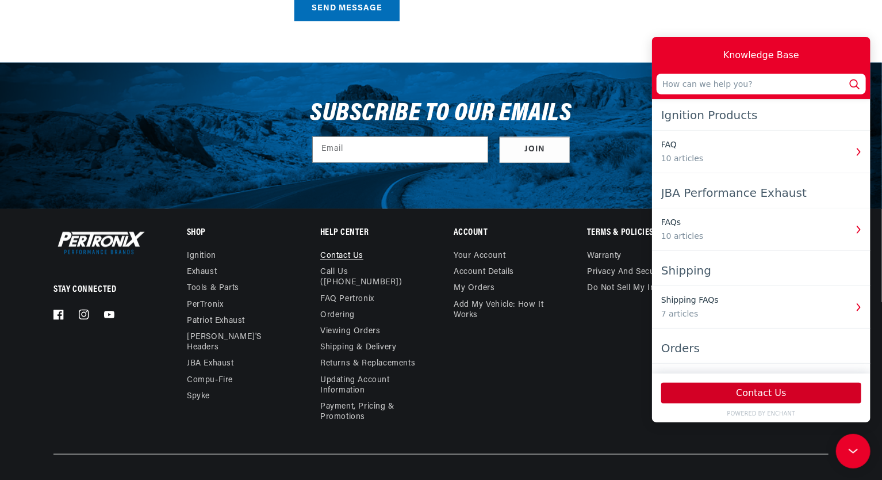 Image resolution: width=882 pixels, height=480 pixels. I want to click on a: Your account, so click(480, 257).